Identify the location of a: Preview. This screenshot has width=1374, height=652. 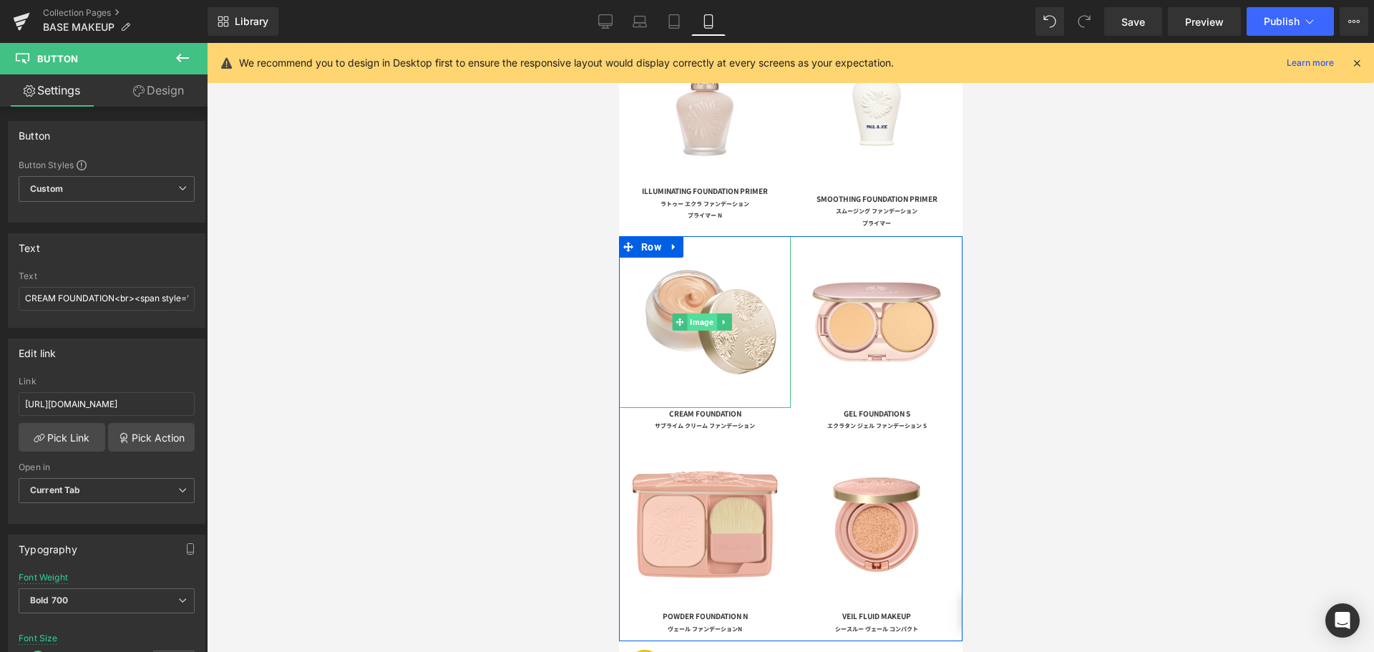
(1204, 21).